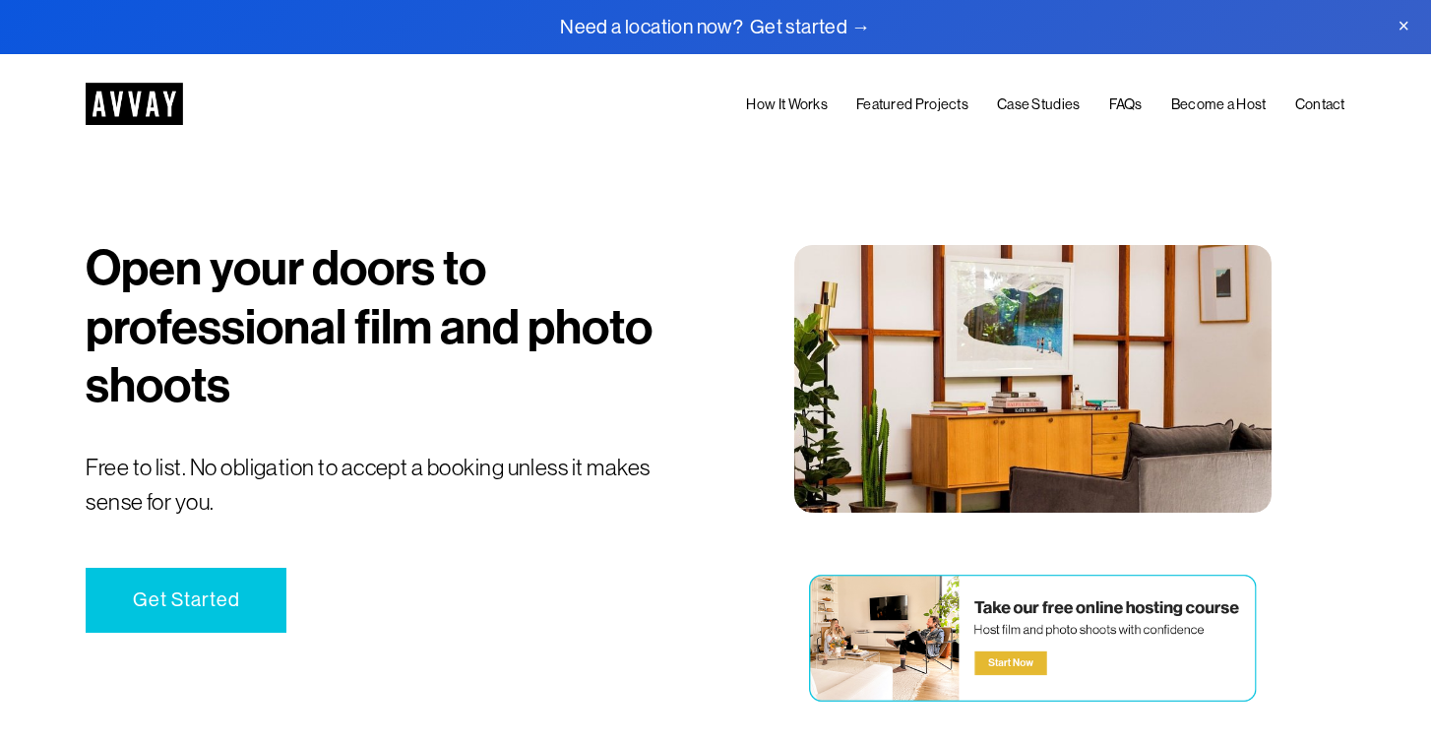 This screenshot has width=1431, height=742. What do you see at coordinates (1126, 105) in the screenshot?
I see `a: FAQs` at bounding box center [1126, 105].